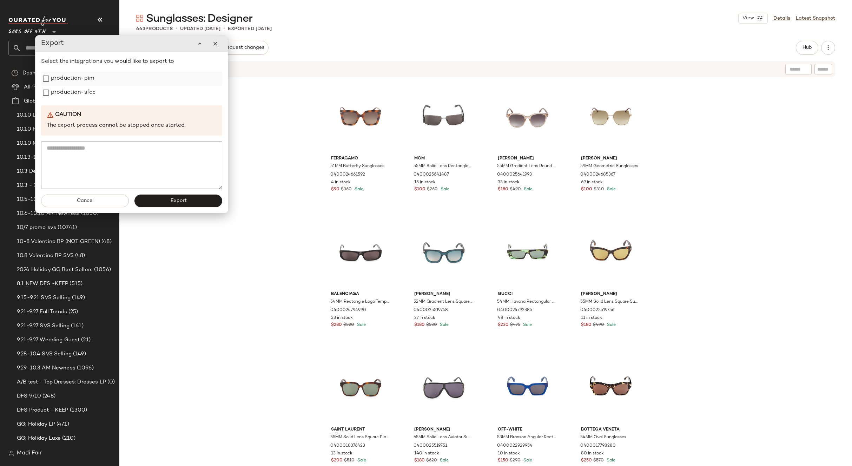  Describe the element at coordinates (47, 171) in the screenshot. I see `span: 10.3 Designer Shoe Edit` at that location.